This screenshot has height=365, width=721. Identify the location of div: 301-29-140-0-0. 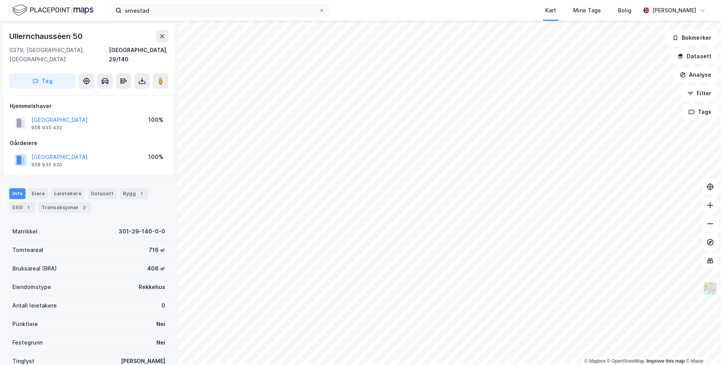
(142, 232).